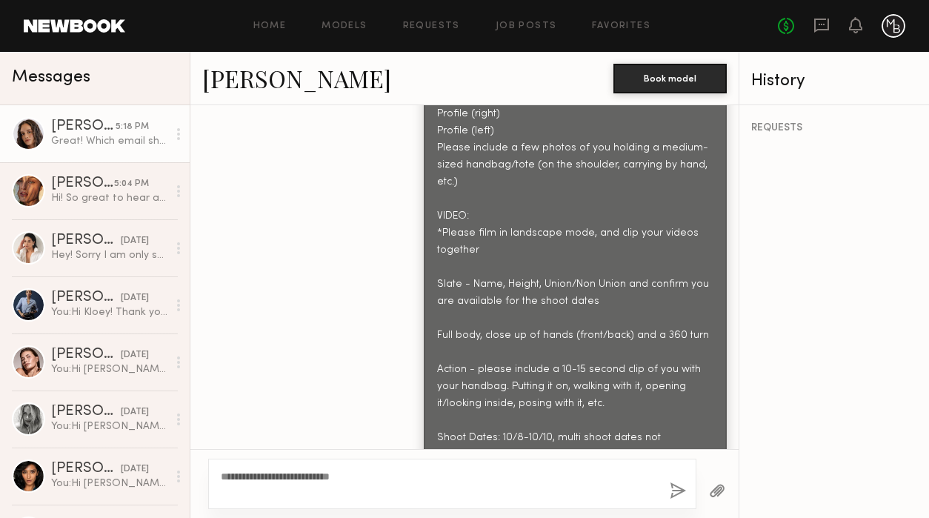 This screenshot has width=929, height=518. Describe the element at coordinates (670, 77) in the screenshot. I see `a: Book model` at that location.